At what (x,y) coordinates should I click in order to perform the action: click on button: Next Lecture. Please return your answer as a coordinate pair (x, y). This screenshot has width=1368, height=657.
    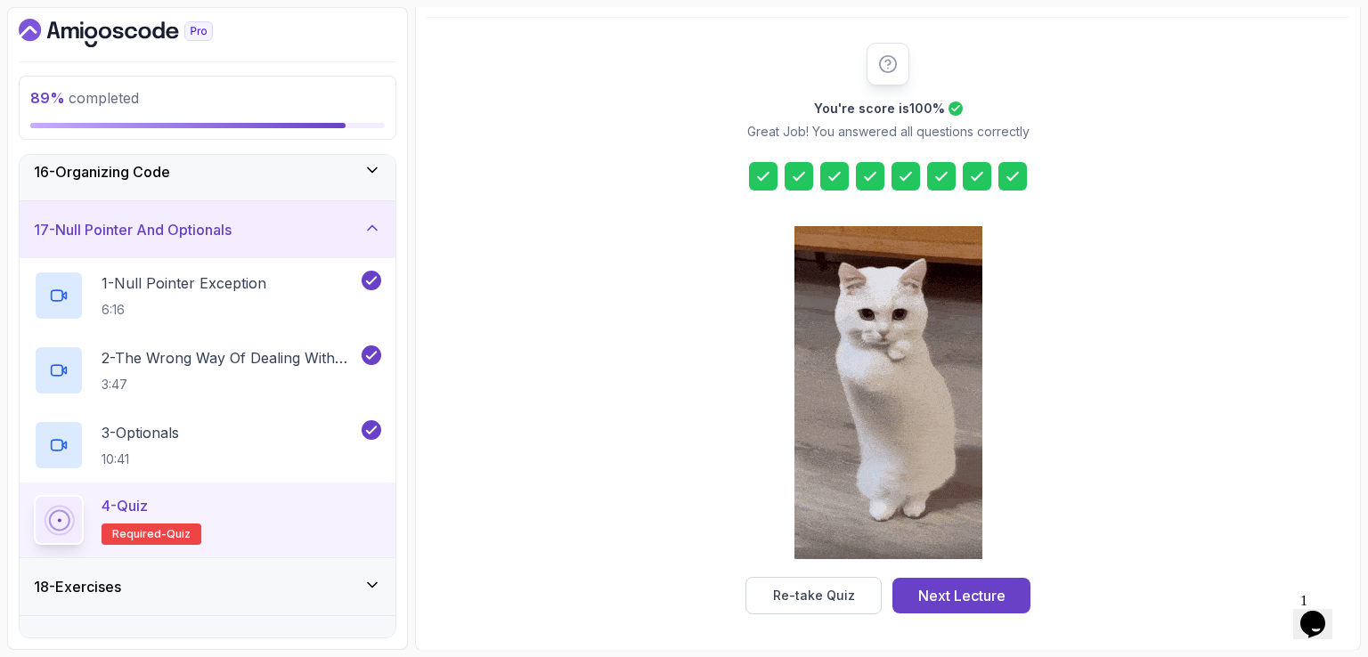
    Looking at the image, I should click on (961, 596).